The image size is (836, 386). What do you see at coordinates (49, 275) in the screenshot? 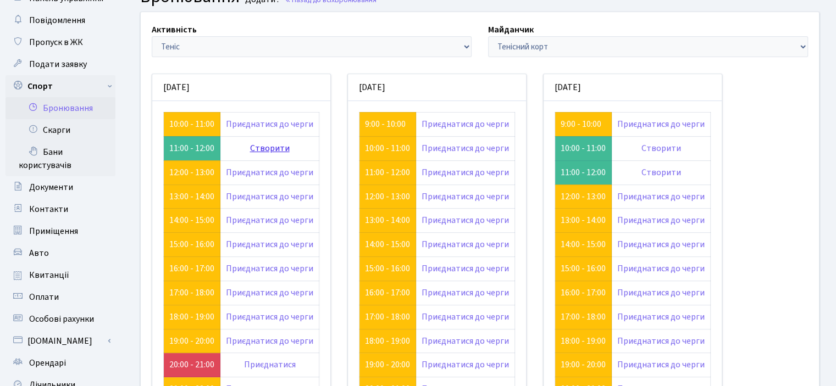
I see `span: Квитанції` at bounding box center [49, 275].